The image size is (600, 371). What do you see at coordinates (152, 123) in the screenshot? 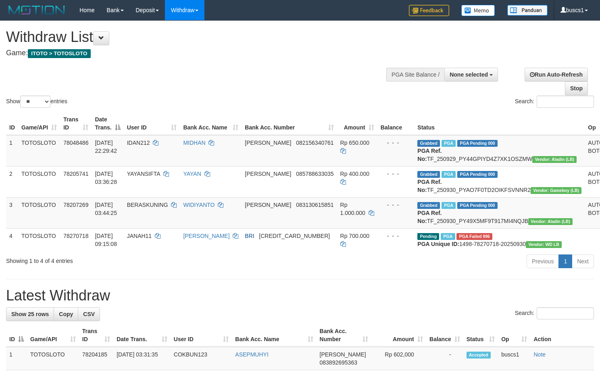
I see `th: User ID: activate to sort column ascending` at bounding box center [152, 123].